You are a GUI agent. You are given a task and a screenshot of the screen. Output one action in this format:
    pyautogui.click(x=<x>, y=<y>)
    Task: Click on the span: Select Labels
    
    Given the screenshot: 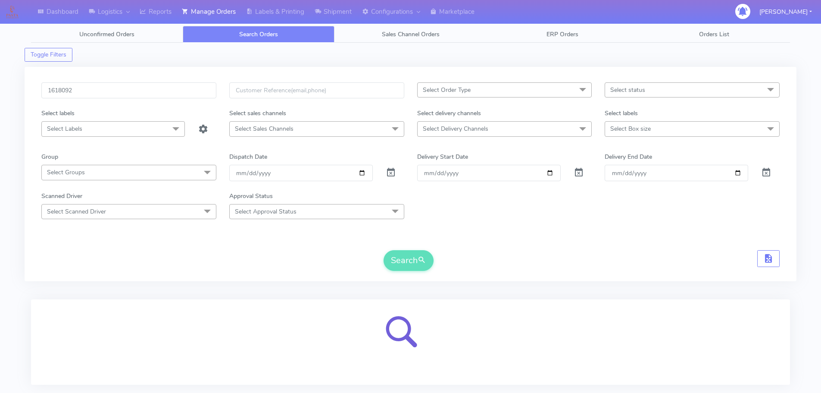 What is the action you would take?
    pyautogui.click(x=65, y=128)
    